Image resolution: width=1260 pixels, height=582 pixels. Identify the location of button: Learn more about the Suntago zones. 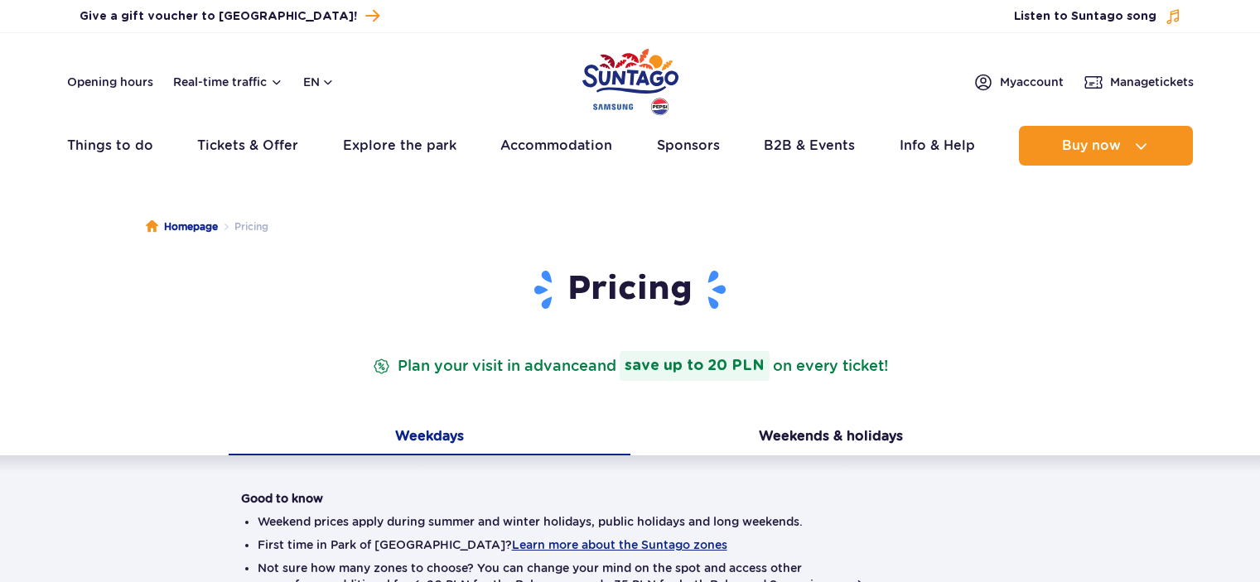
(619, 545).